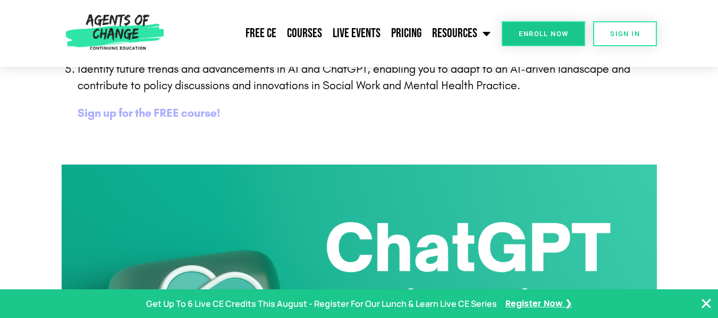 The height and width of the screenshot is (318, 718). I want to click on span: Enroll Now, so click(543, 33).